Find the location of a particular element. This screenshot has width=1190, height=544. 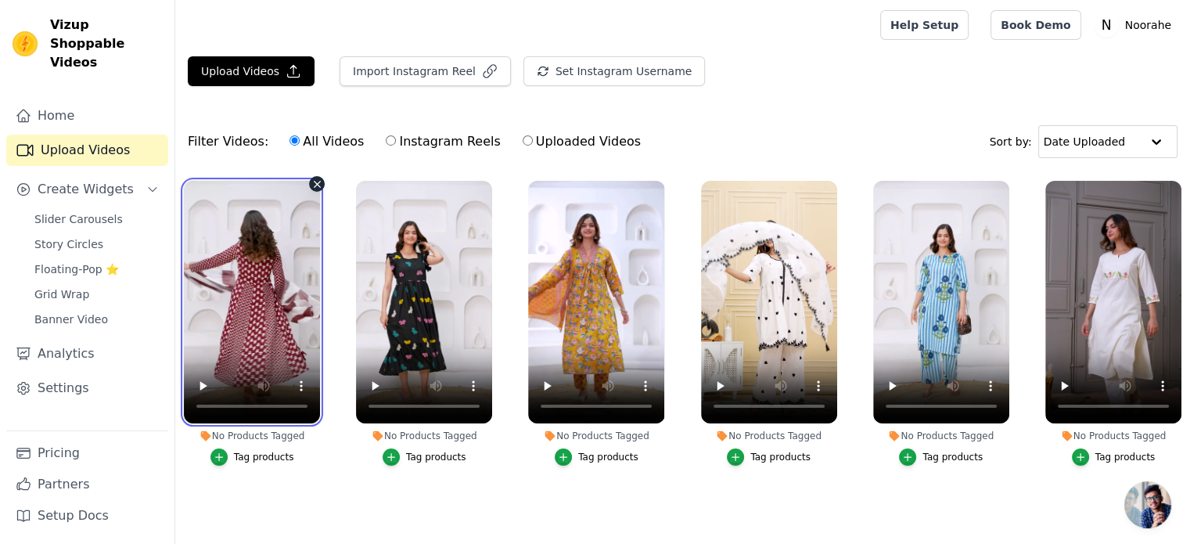

label: Uploaded Videos is located at coordinates (581, 142).